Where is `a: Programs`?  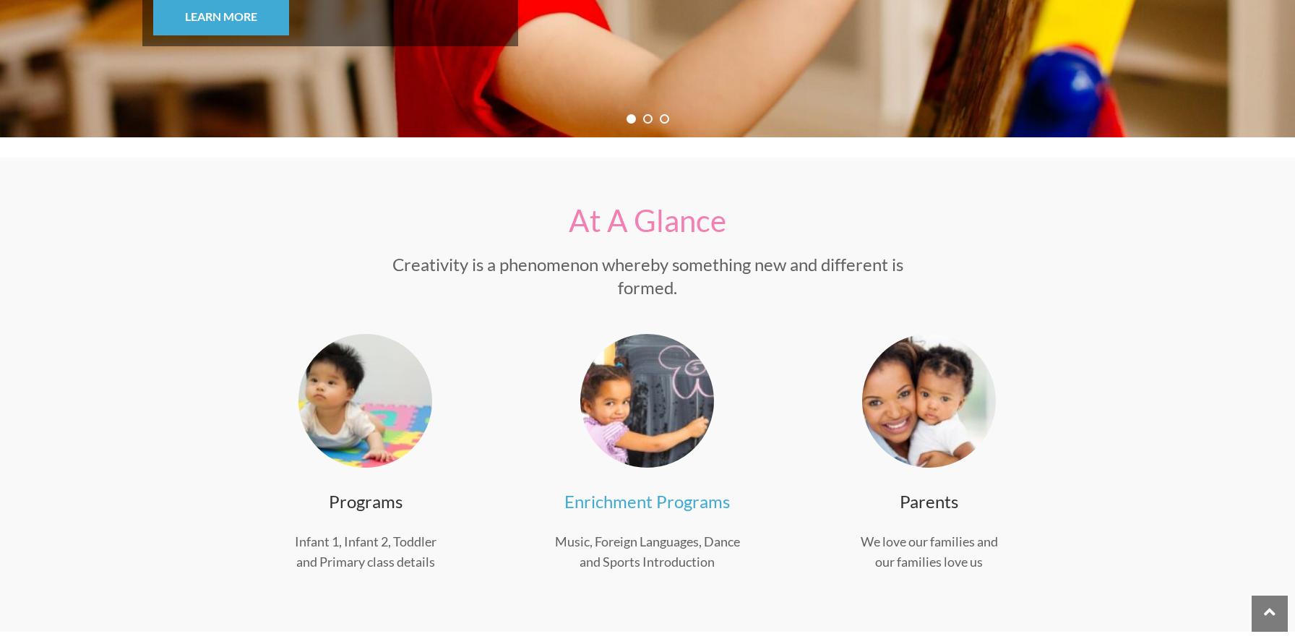 a: Programs is located at coordinates (366, 501).